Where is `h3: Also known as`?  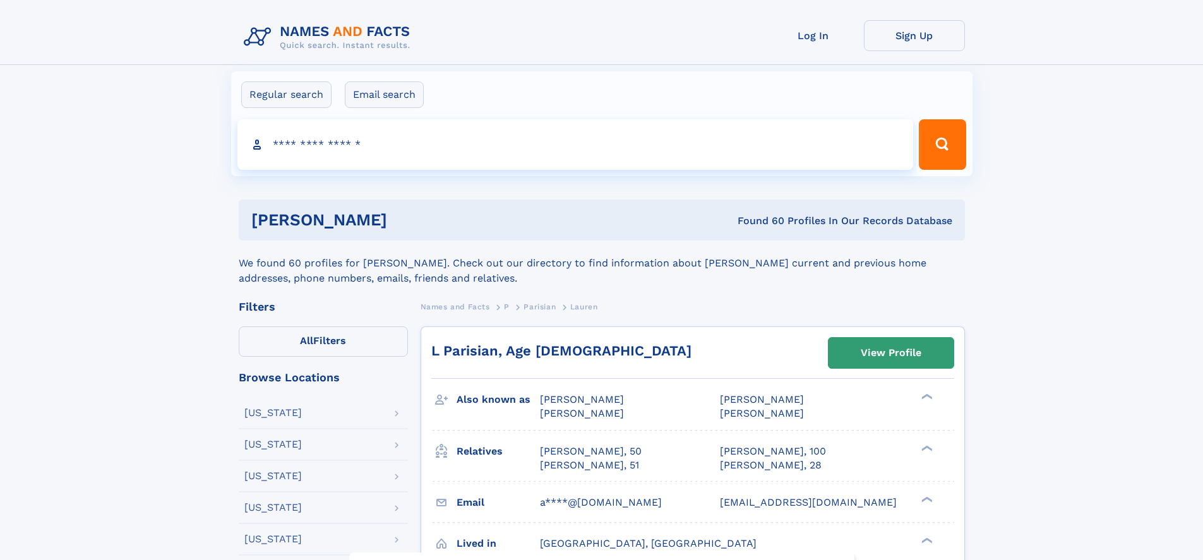
h3: Also known as is located at coordinates (498, 400).